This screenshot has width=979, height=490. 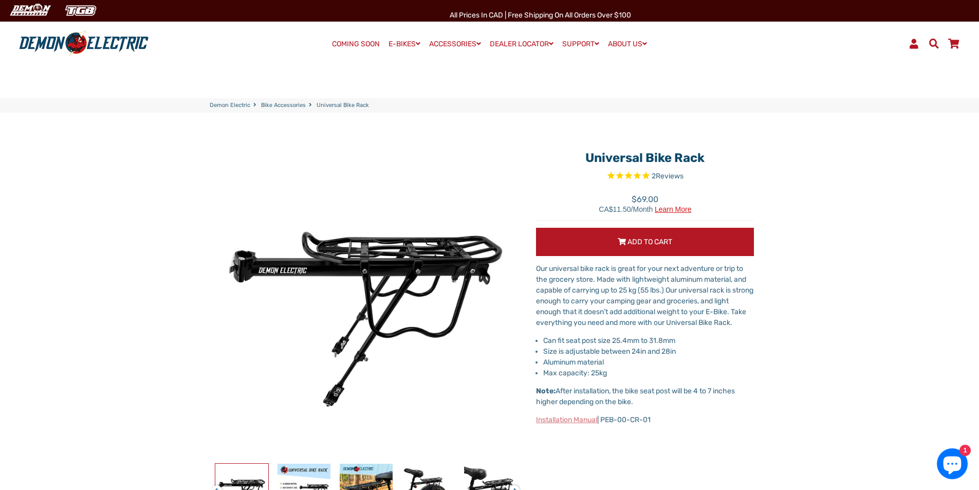 I want to click on strong: Note:, so click(x=546, y=391).